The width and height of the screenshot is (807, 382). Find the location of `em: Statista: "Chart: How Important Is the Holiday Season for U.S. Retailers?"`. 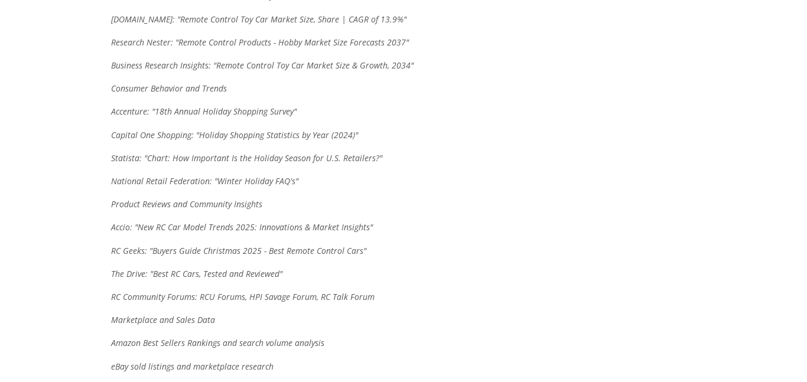

em: Statista: "Chart: How Important Is the Holiday Season for U.S. Retailers?" is located at coordinates (246, 158).